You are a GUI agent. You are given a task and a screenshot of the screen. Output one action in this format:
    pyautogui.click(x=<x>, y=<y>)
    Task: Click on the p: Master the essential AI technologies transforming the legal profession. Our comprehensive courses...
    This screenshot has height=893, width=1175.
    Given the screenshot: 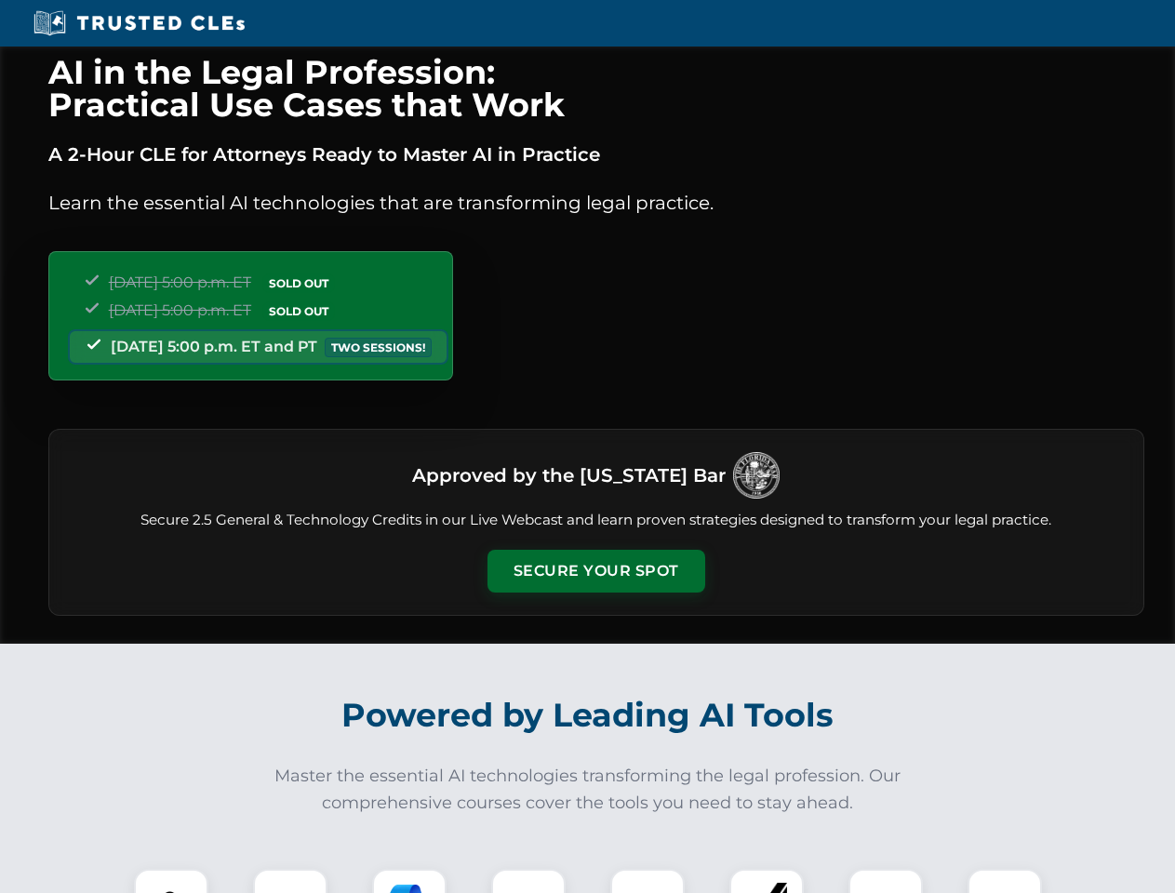 What is the action you would take?
    pyautogui.click(x=588, y=790)
    